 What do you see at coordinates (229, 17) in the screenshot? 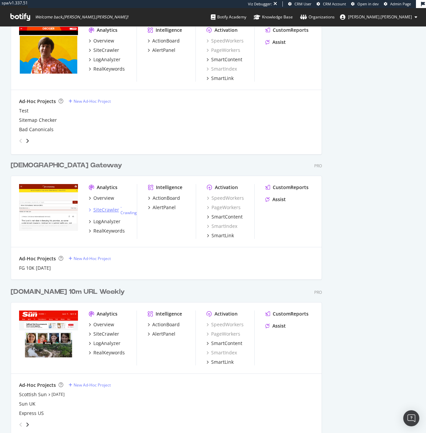
I see `div: Botify Academy` at bounding box center [229, 17].